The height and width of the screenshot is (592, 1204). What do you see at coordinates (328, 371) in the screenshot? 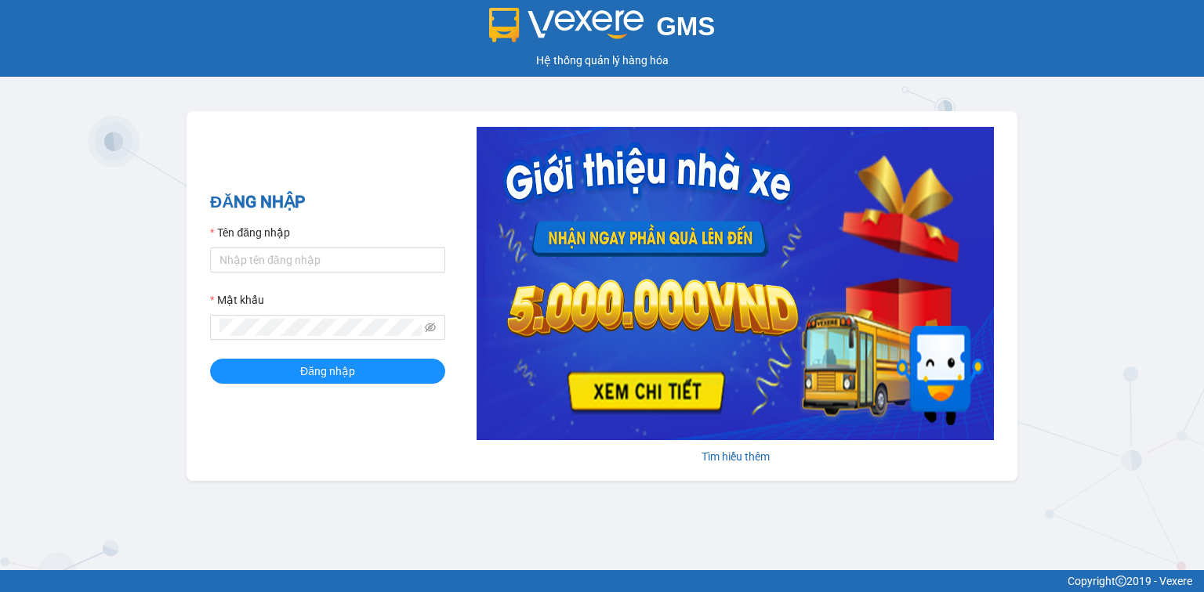
I see `button: Đăng nhập` at bounding box center [328, 371].